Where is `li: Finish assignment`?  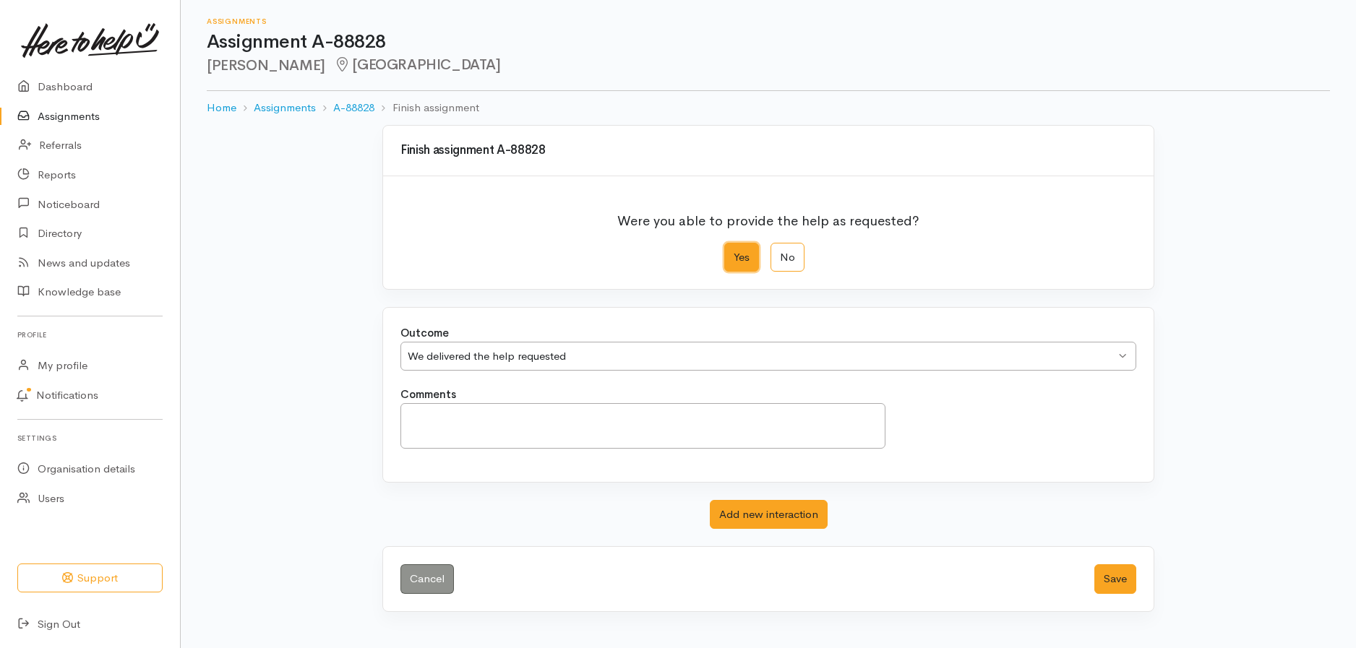
li: Finish assignment is located at coordinates (426, 108).